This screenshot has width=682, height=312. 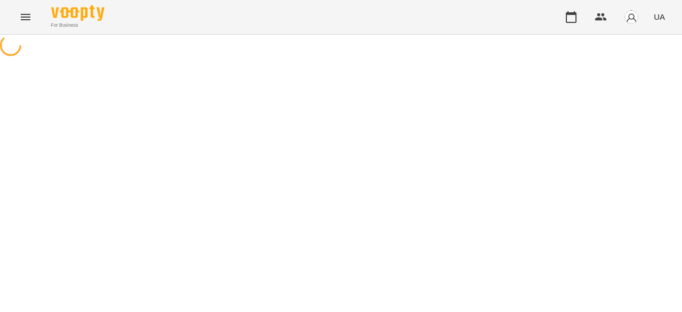 What do you see at coordinates (631, 17) in the screenshot?
I see `img: avatar_s.png` at bounding box center [631, 17].